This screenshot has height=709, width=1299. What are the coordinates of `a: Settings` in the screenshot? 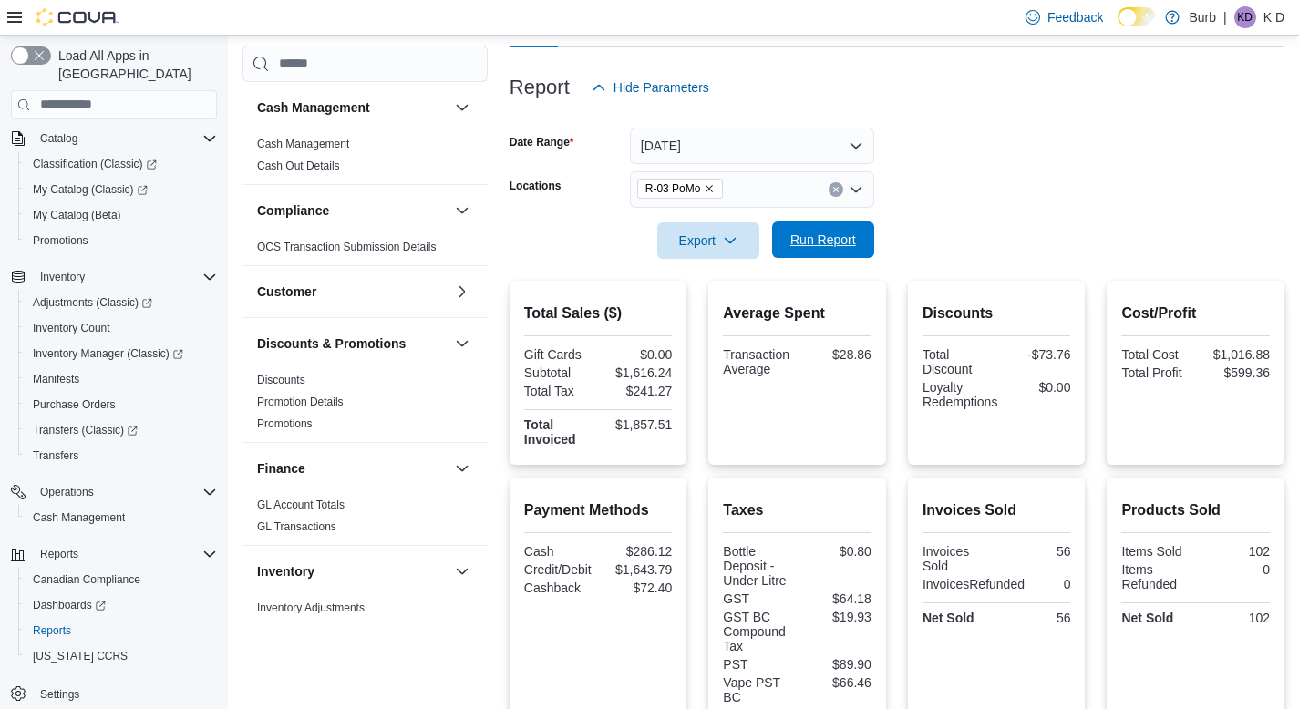 It's located at (59, 695).